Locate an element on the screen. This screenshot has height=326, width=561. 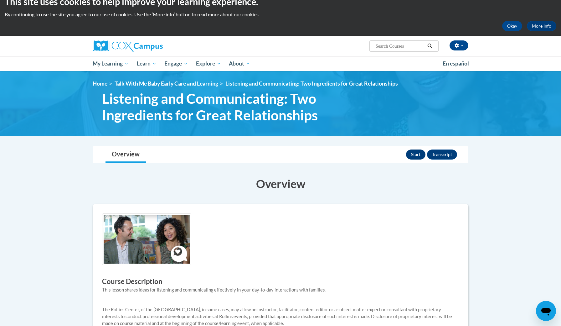
img: Course logo image is located at coordinates (147, 239).